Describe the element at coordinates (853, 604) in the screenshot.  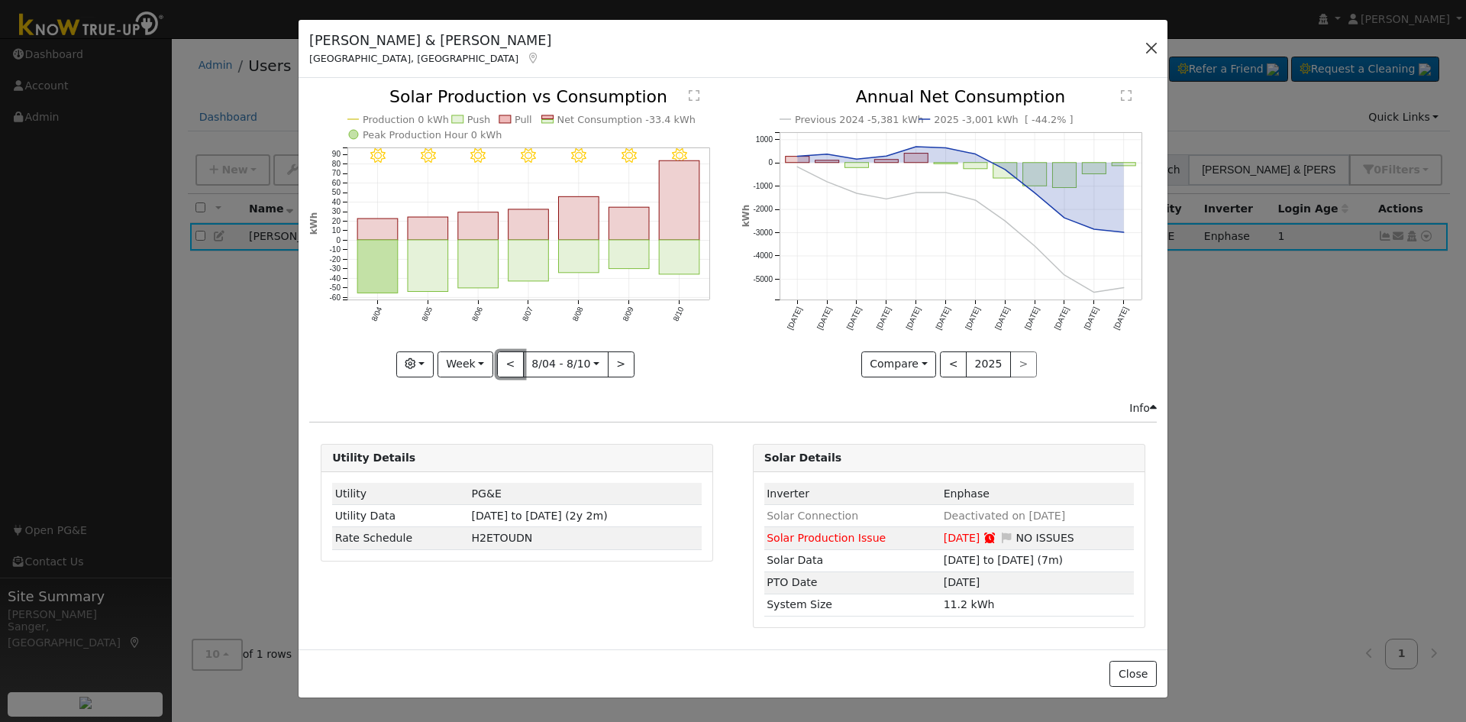
I see `td: System Size` at that location.